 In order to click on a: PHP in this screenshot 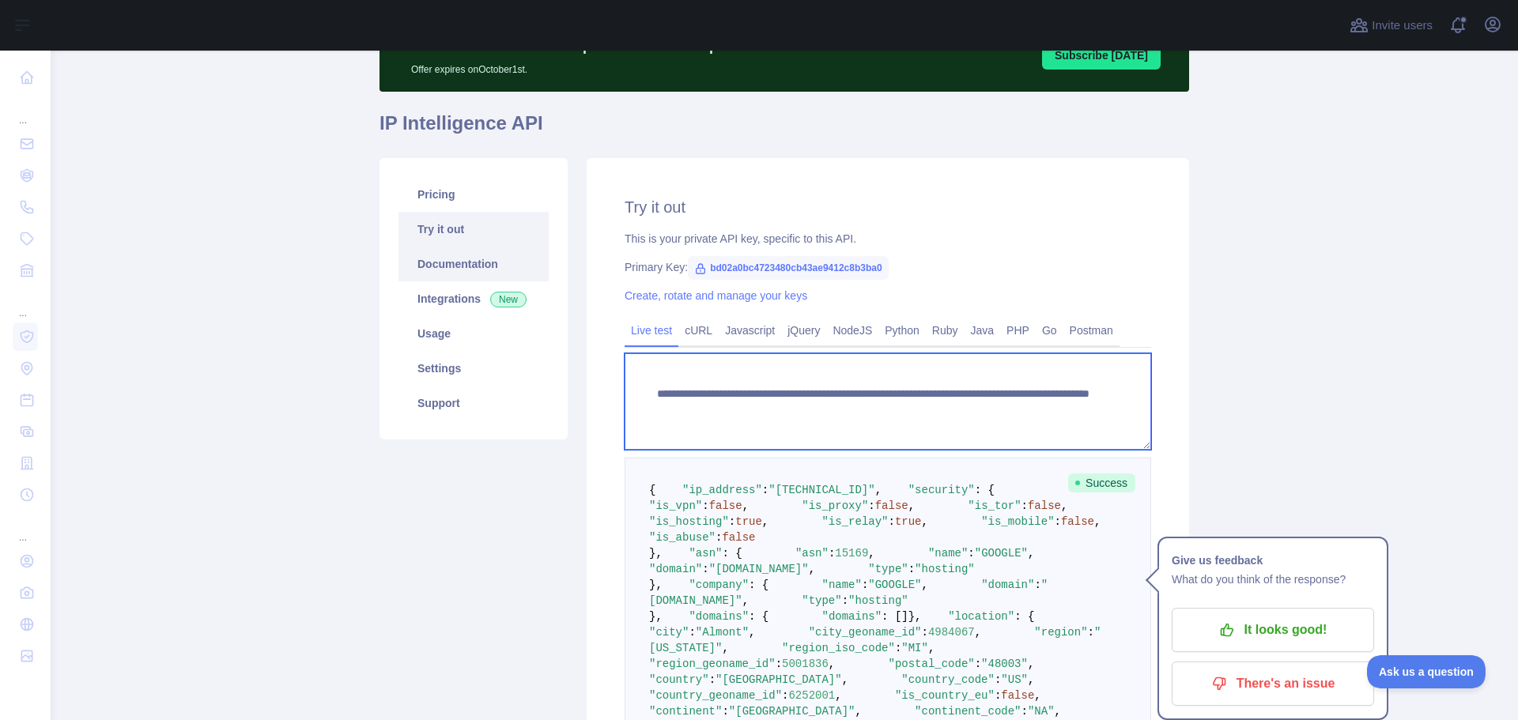, I will do `click(1018, 331)`.